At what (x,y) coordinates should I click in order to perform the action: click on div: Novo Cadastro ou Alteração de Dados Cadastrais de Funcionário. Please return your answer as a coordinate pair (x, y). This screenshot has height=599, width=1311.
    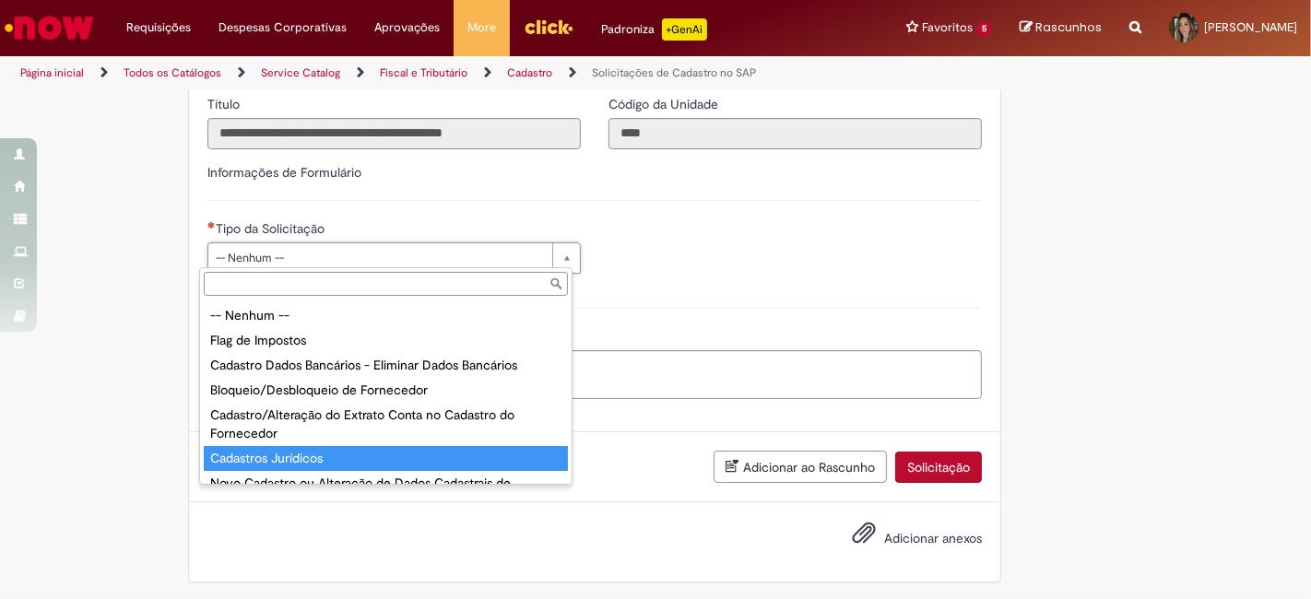
    Looking at the image, I should click on (386, 492).